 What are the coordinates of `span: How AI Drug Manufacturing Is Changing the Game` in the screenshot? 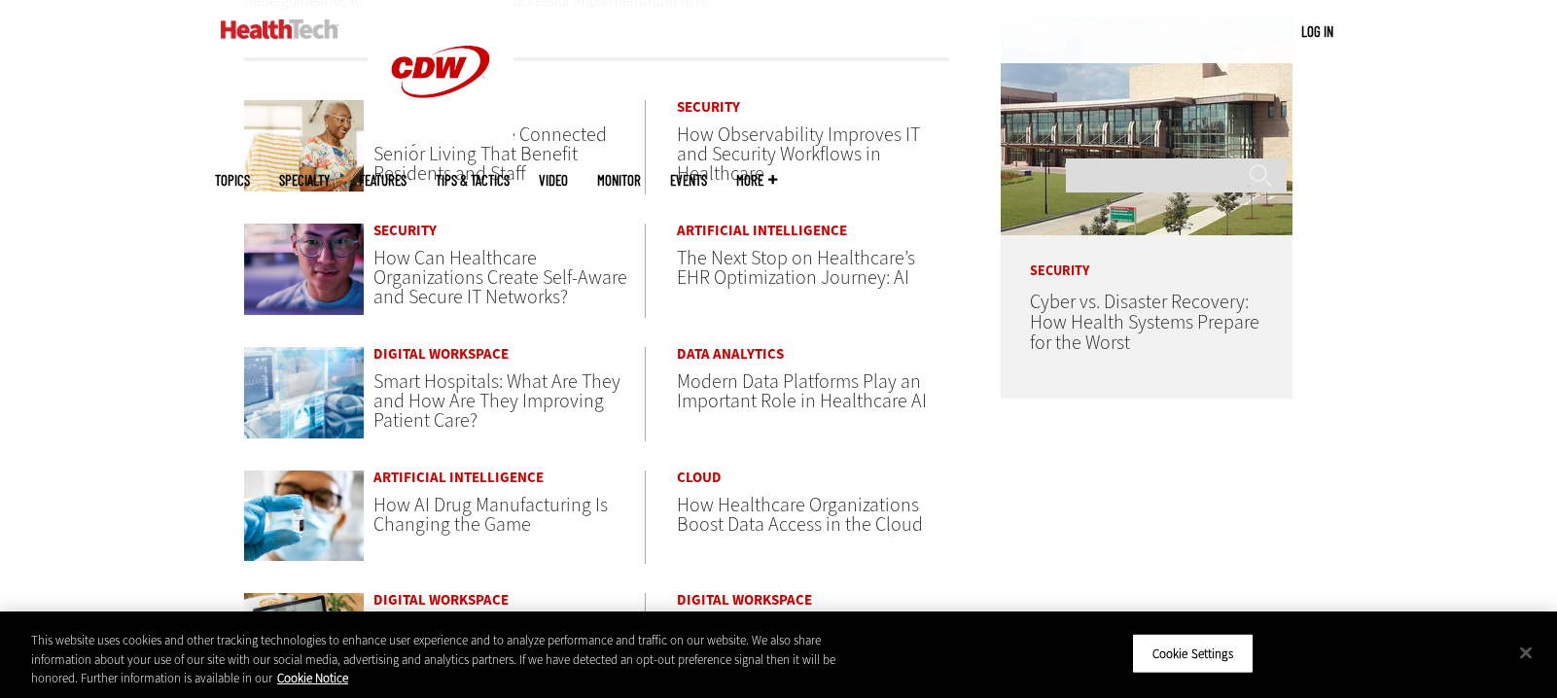 It's located at (490, 515).